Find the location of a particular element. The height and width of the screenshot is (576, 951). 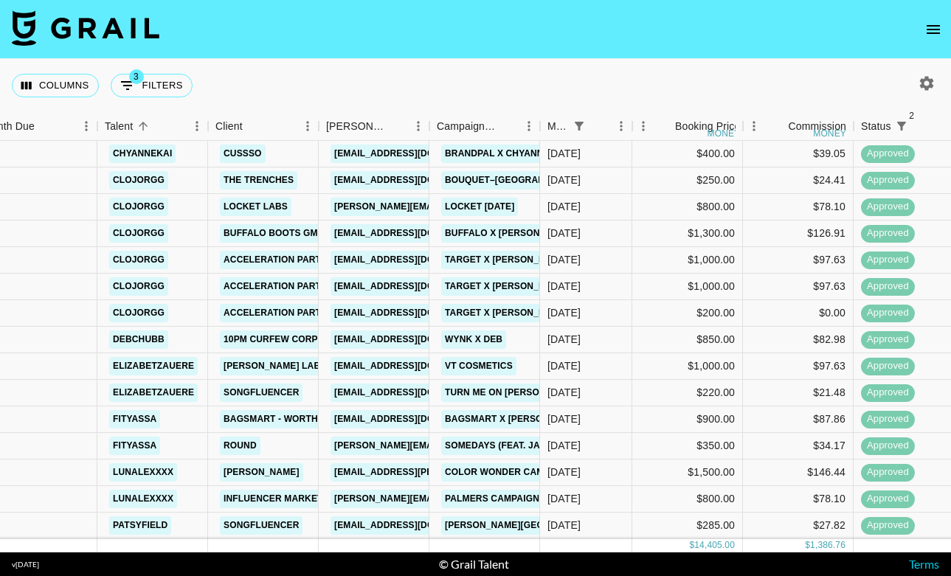

a: Color Wonder Campaign is located at coordinates (508, 472).